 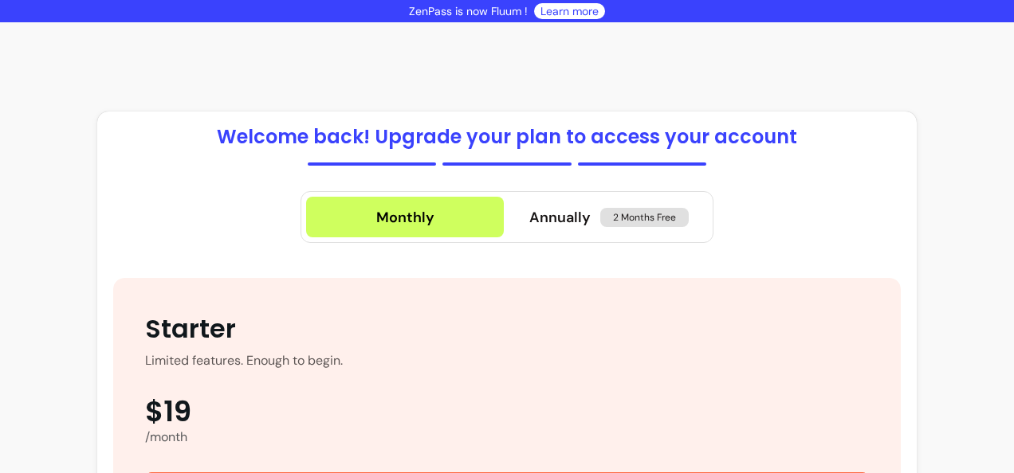 I want to click on span: 2 Months Free, so click(x=644, y=218).